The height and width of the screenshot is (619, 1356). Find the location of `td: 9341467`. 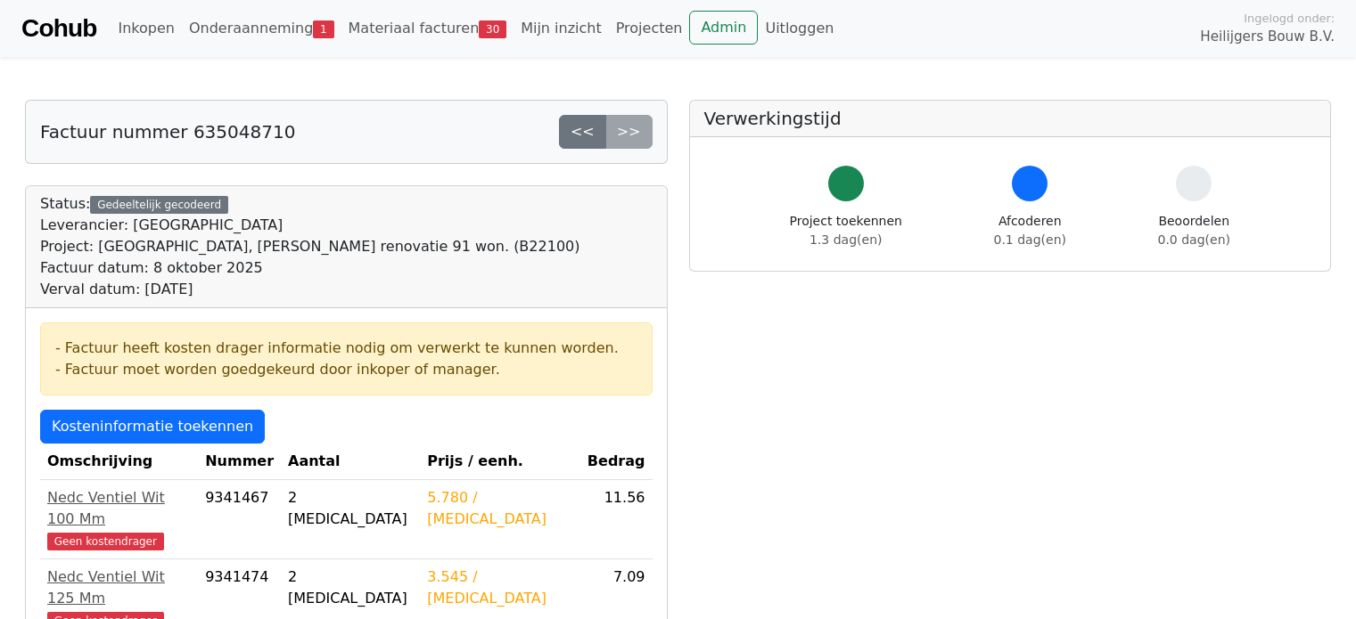

td: 9341467 is located at coordinates (239, 520).